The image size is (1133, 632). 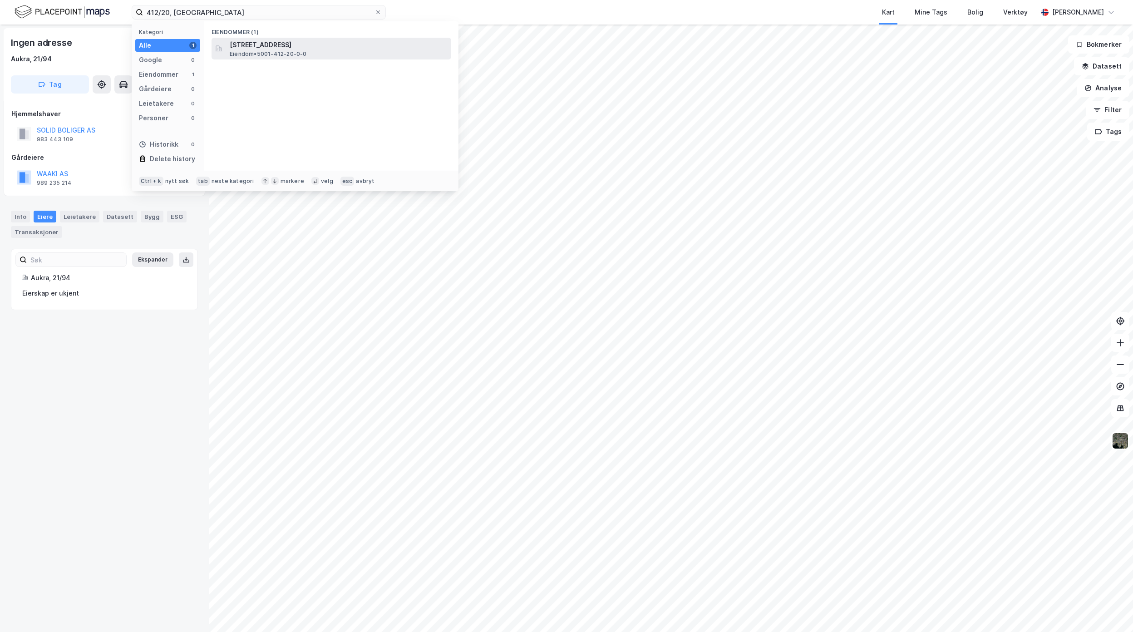 What do you see at coordinates (1015, 12) in the screenshot?
I see `div: Verktøy` at bounding box center [1015, 12].